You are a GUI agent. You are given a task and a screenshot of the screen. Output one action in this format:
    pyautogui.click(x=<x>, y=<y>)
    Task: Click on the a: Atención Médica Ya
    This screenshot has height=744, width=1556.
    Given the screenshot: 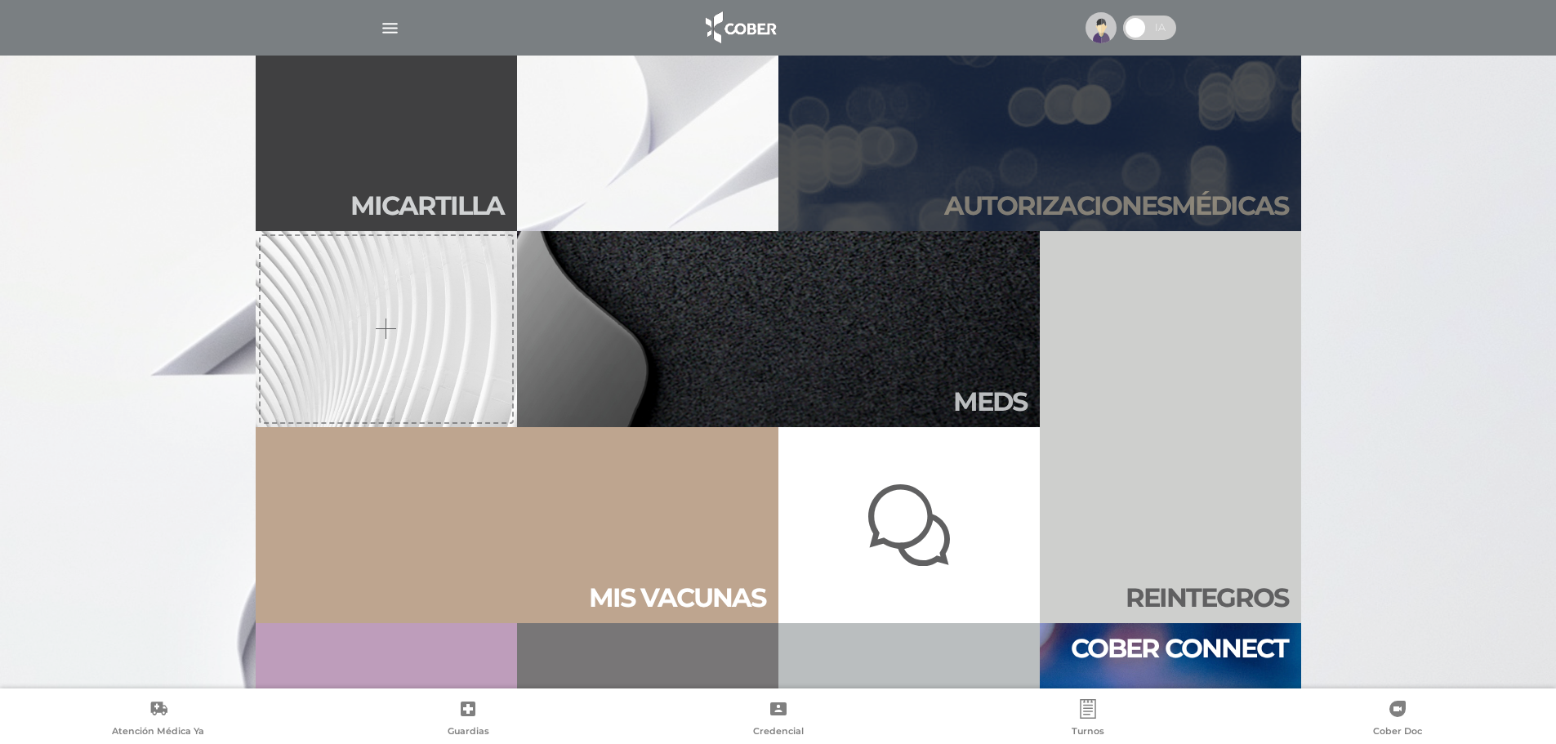 What is the action you would take?
    pyautogui.click(x=158, y=720)
    